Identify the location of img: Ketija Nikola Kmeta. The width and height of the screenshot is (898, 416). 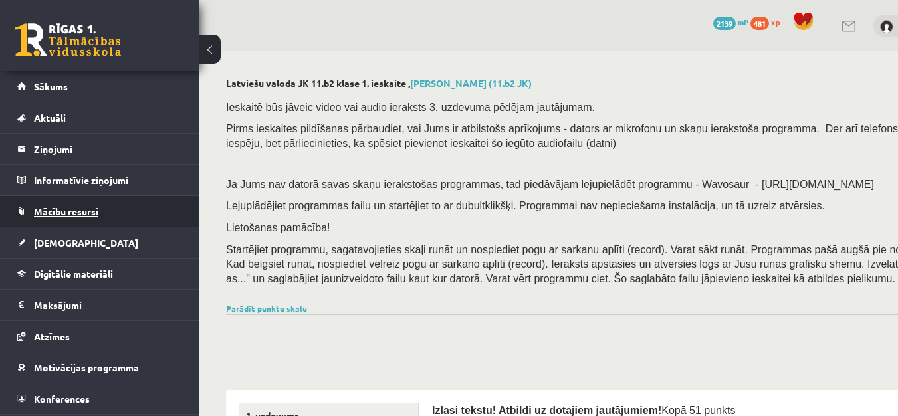
(886, 27).